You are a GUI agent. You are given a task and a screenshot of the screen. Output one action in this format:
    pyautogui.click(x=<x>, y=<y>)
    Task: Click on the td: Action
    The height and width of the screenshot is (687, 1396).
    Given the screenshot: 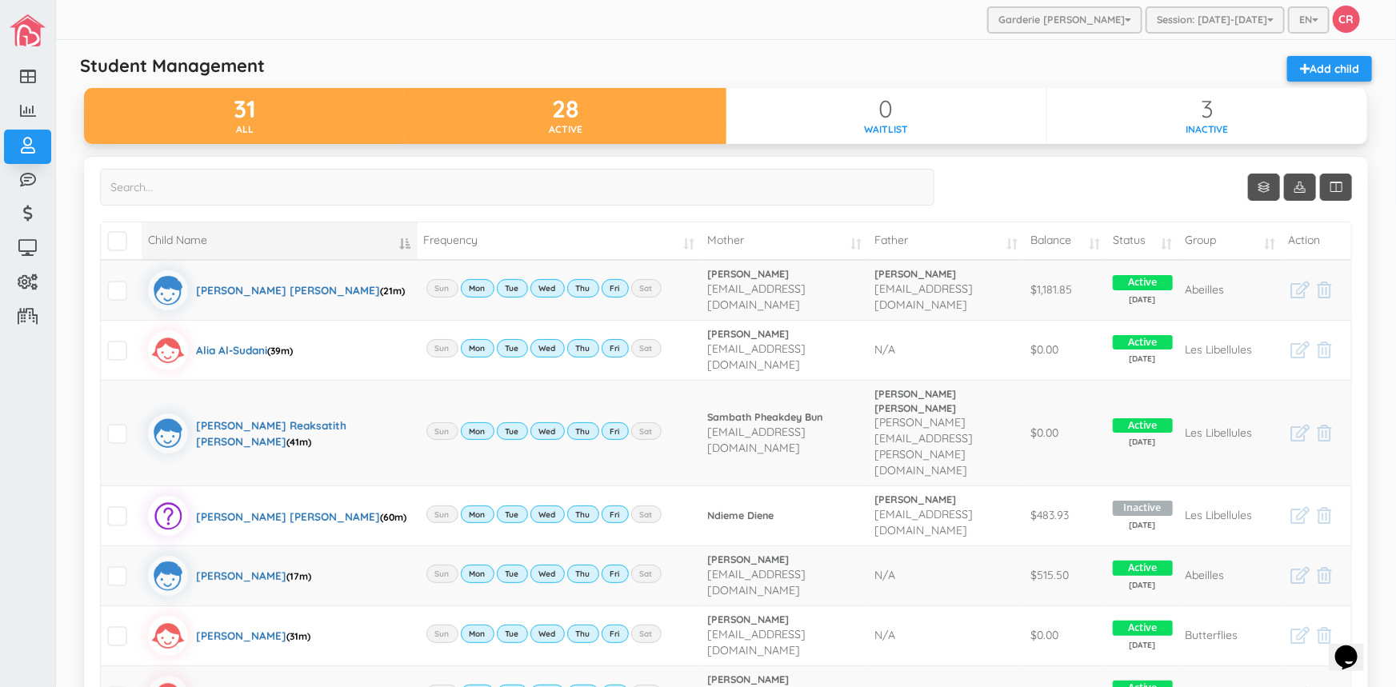 What is the action you would take?
    pyautogui.click(x=1316, y=241)
    